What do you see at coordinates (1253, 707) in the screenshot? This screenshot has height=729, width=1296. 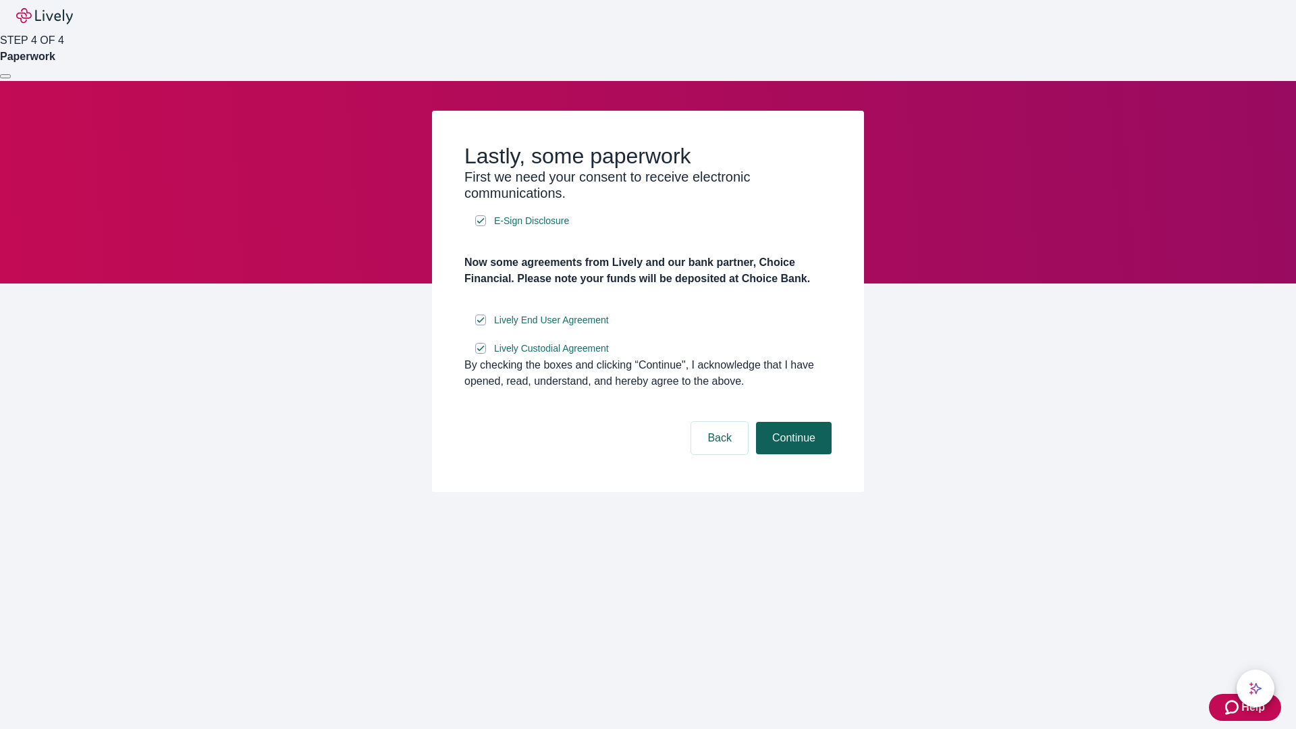 I see `span: Help` at bounding box center [1253, 707].